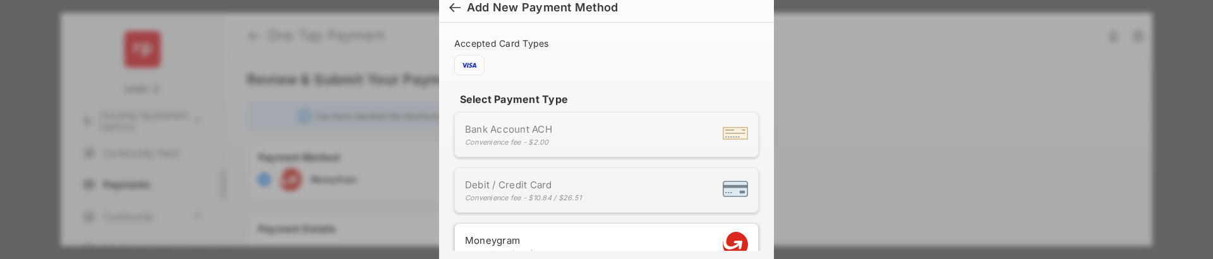  Describe the element at coordinates (509, 129) in the screenshot. I see `span: Bank Account ACH` at that location.